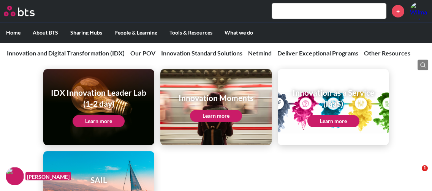 This screenshot has height=191, width=432. I want to click on h1: SAIL, so click(98, 180).